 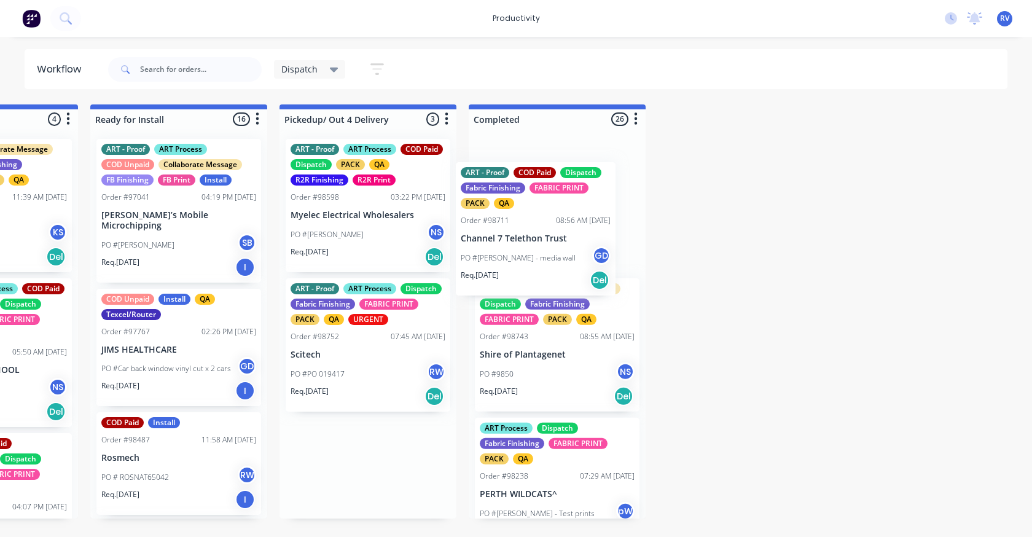 What do you see at coordinates (31, 18) in the screenshot?
I see `img: Factory` at bounding box center [31, 18].